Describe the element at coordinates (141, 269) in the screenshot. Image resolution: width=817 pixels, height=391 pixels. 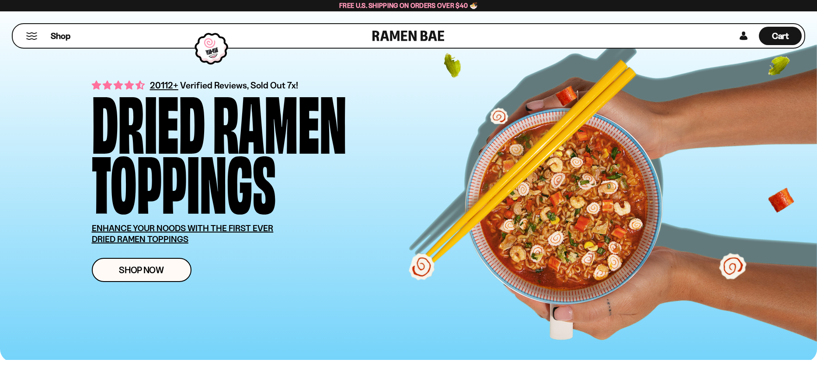
I see `span: Shop Now` at that location.